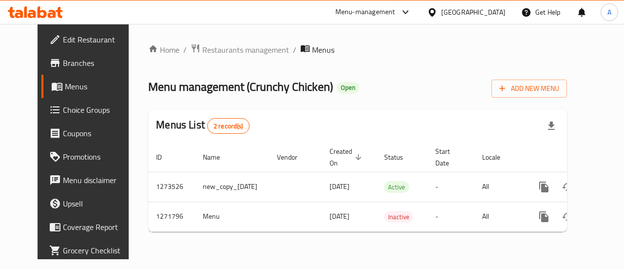  I want to click on a: Menus, so click(92, 86).